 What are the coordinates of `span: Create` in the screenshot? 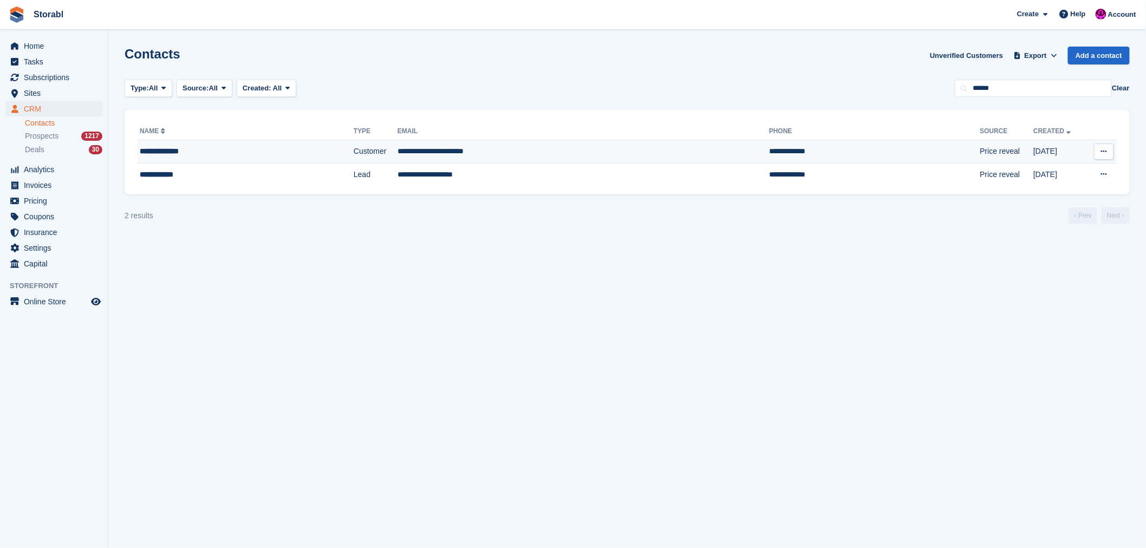 It's located at (1028, 14).